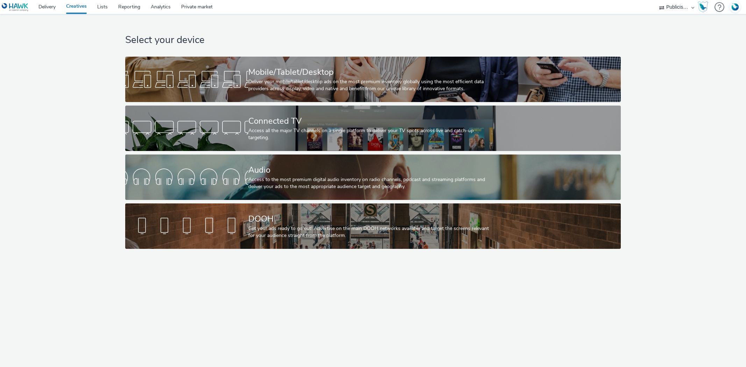  I want to click on div: Access all the major TV channels on a single platform to deliver your TV spots across live and ca..., so click(371, 134).